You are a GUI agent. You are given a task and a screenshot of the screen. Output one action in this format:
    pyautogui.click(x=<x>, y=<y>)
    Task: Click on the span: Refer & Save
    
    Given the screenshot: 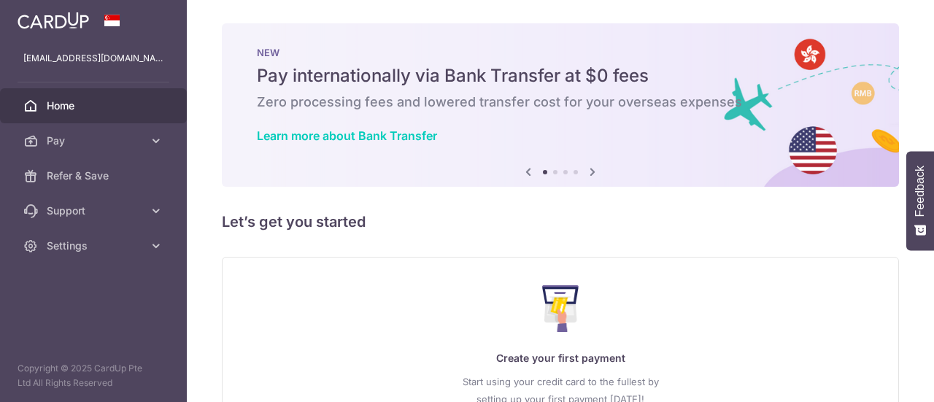 What is the action you would take?
    pyautogui.click(x=95, y=176)
    